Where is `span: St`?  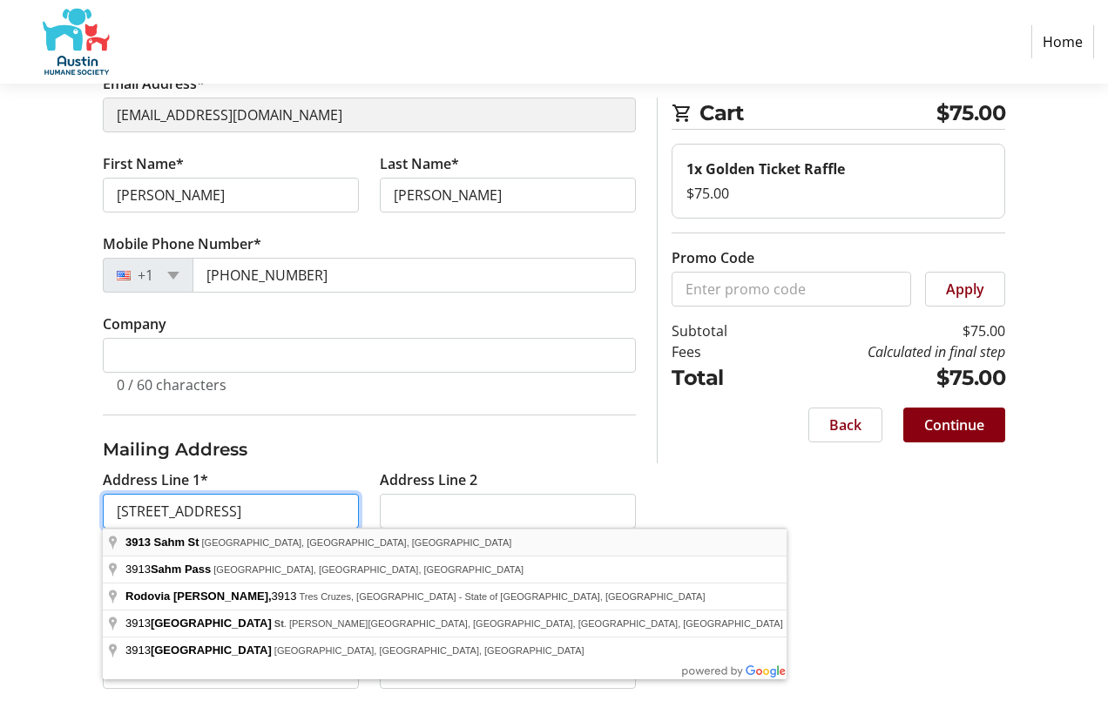
span: St is located at coordinates (279, 624).